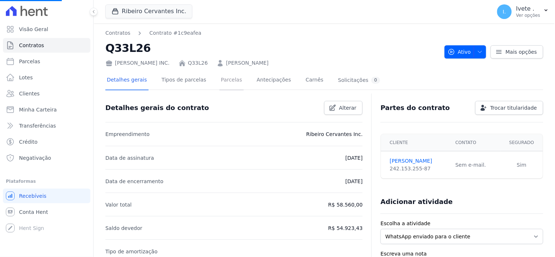  Describe the element at coordinates (29, 94) in the screenshot. I see `span: Clientes` at that location.